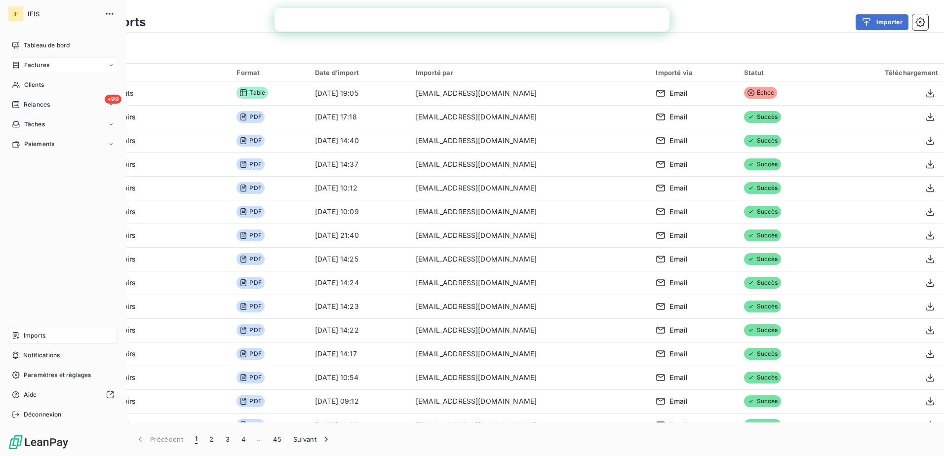 The image size is (944, 456). Describe the element at coordinates (39, 144) in the screenshot. I see `span: Paiements` at that location.